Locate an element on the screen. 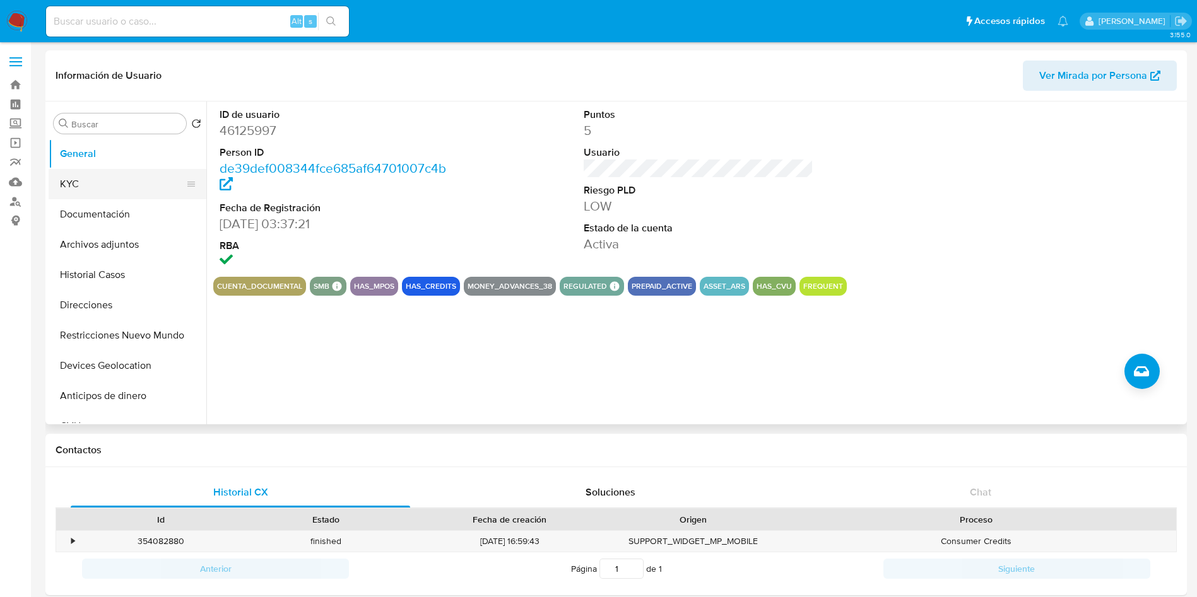 The width and height of the screenshot is (1197, 597). a: Salir is located at coordinates (1180, 21).